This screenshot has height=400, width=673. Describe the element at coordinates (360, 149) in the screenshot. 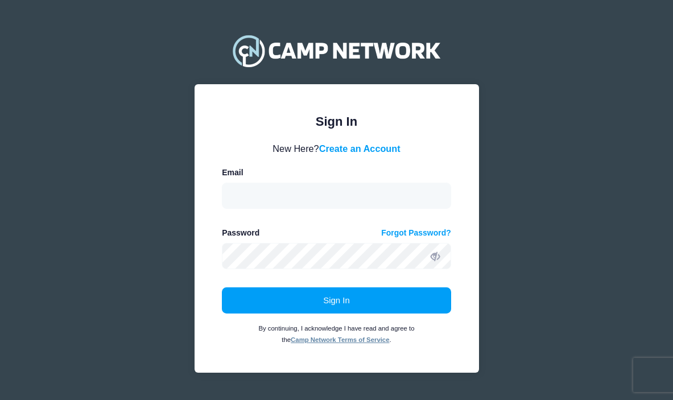

I see `a: Create an Account` at that location.